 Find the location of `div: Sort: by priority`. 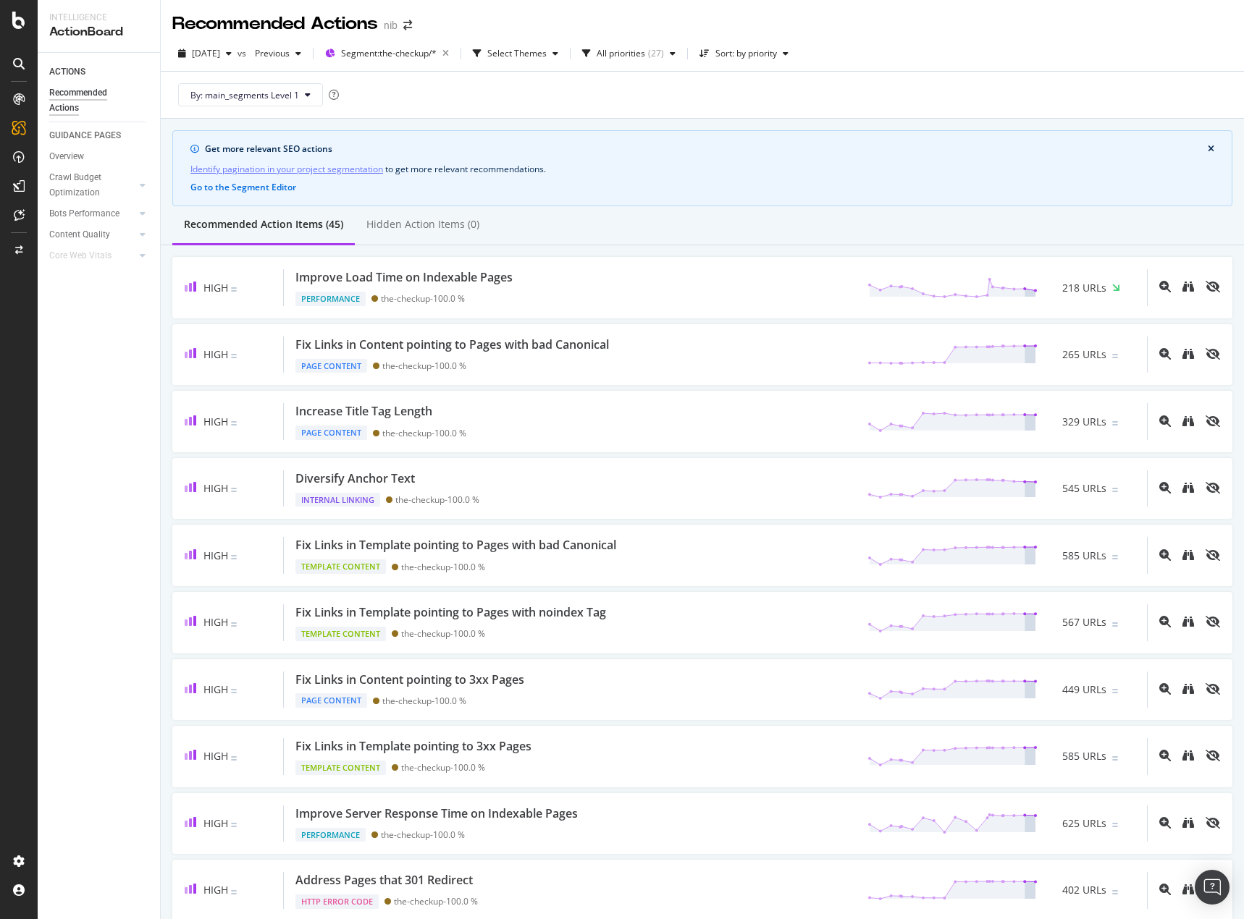

div: Sort: by priority is located at coordinates (746, 54).